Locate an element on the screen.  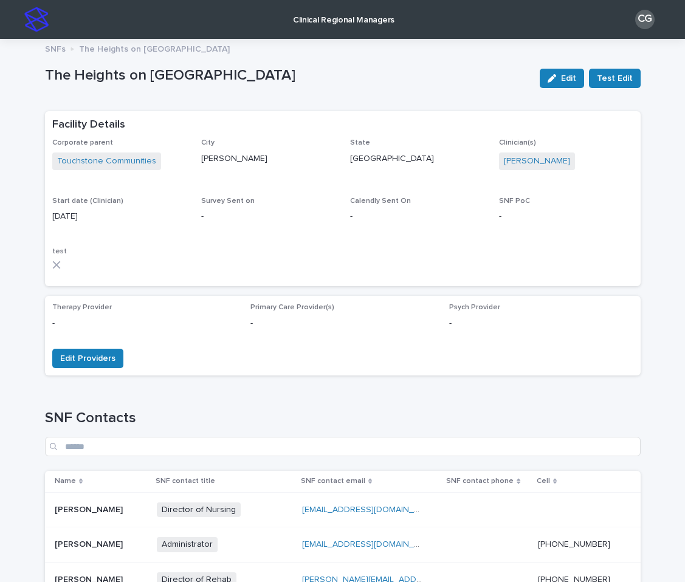
button: Edit Providers is located at coordinates (88, 359).